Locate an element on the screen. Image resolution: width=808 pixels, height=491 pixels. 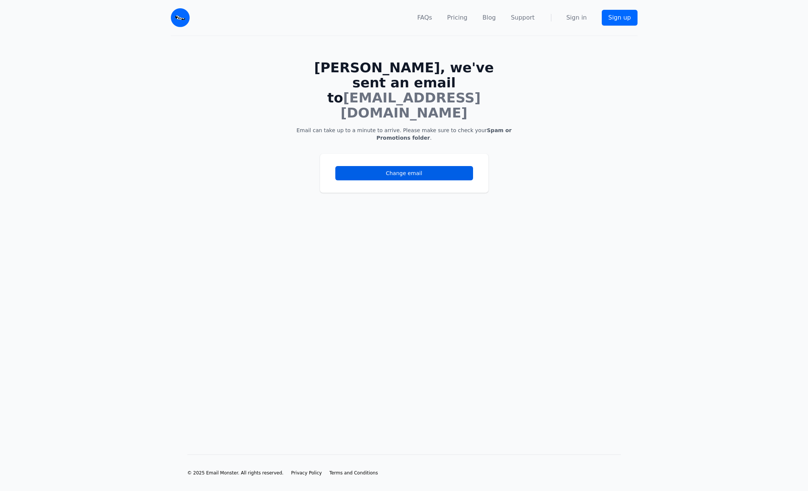
span: Terms and Conditions is located at coordinates (353, 472).